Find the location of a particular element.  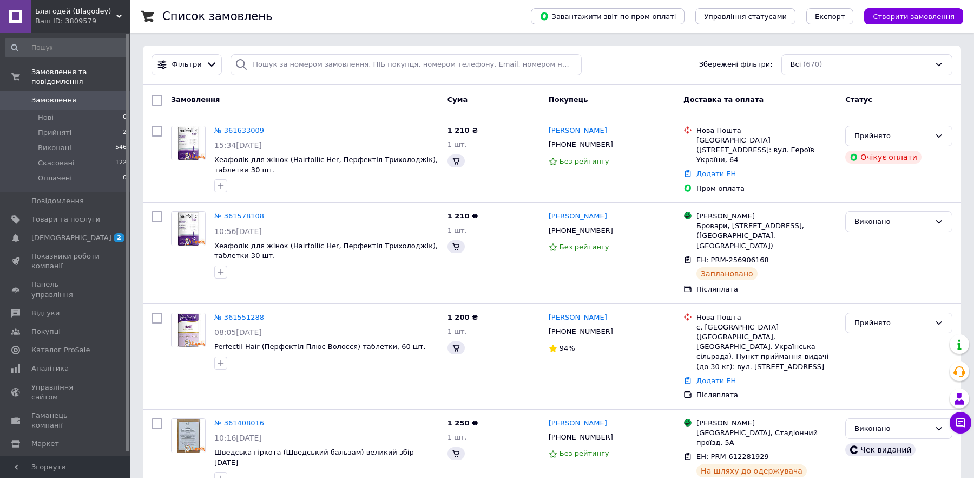

button: Управління статусами is located at coordinates (745, 16).